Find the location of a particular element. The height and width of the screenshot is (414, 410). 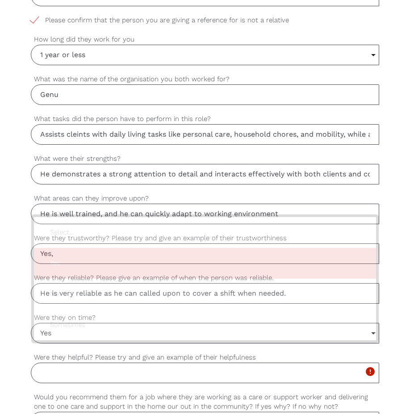

label: What areas can they improve upon? is located at coordinates (205, 198).